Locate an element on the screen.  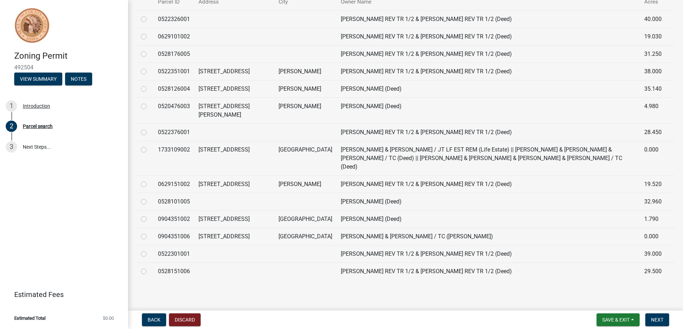
td: 32.960 is located at coordinates (653, 201).